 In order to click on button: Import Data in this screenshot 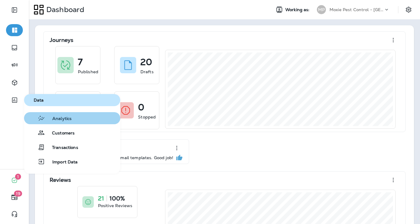, I will do `click(72, 161)`.